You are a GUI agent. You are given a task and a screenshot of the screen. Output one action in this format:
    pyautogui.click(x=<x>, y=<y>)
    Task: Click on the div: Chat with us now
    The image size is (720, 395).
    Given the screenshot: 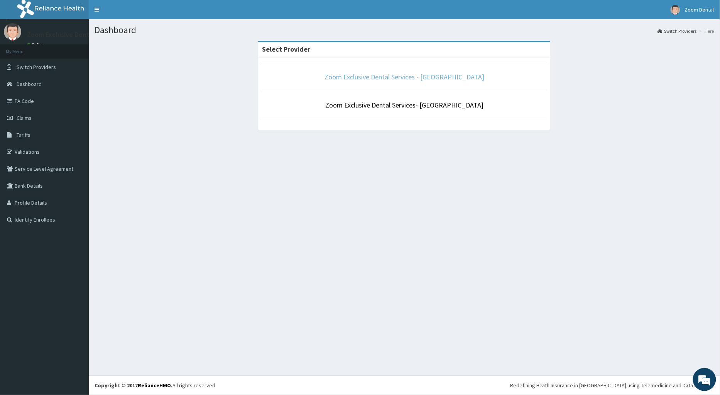 What is the action you would take?
    pyautogui.click(x=85, y=48)
    